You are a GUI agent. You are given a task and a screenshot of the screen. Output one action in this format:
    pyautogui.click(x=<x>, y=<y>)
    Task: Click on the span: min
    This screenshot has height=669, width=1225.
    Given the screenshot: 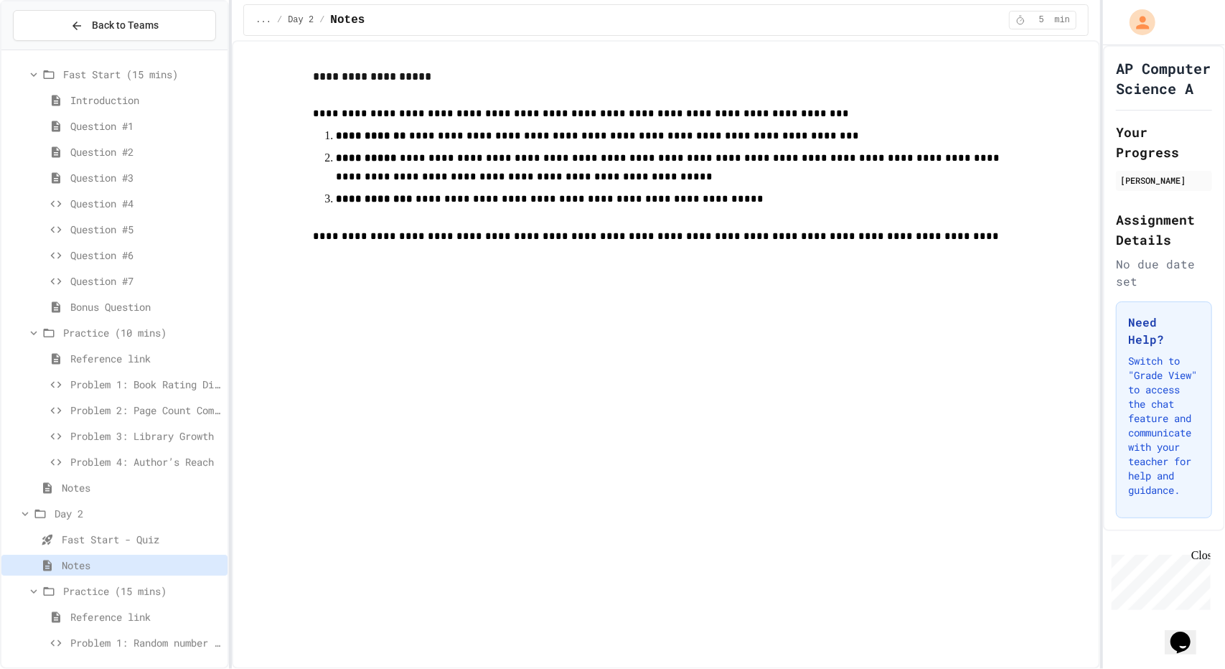 What is the action you would take?
    pyautogui.click(x=1062, y=20)
    